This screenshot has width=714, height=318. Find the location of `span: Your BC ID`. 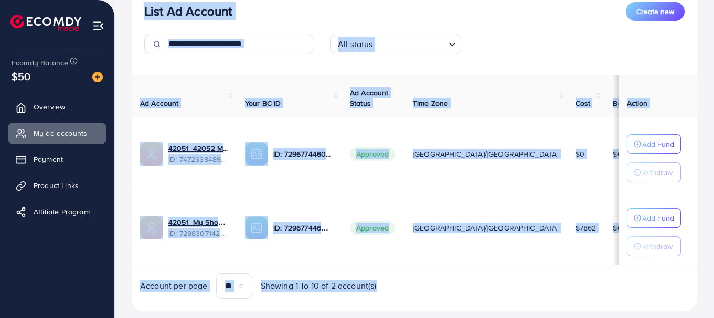

span: Your BC ID is located at coordinates (263, 103).